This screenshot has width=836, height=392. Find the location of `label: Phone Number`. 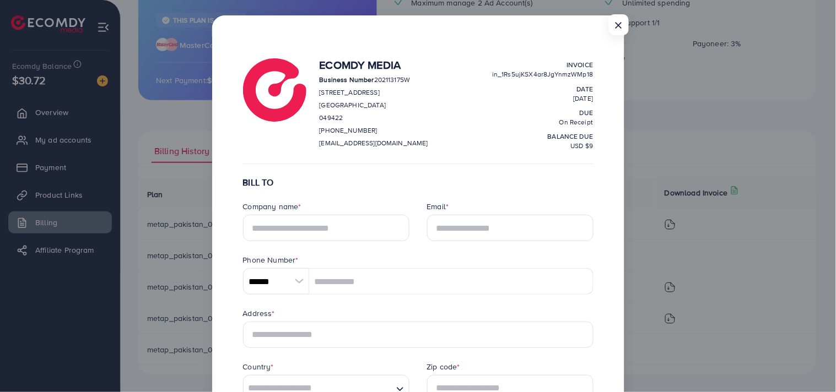

label: Phone Number is located at coordinates (270, 260).